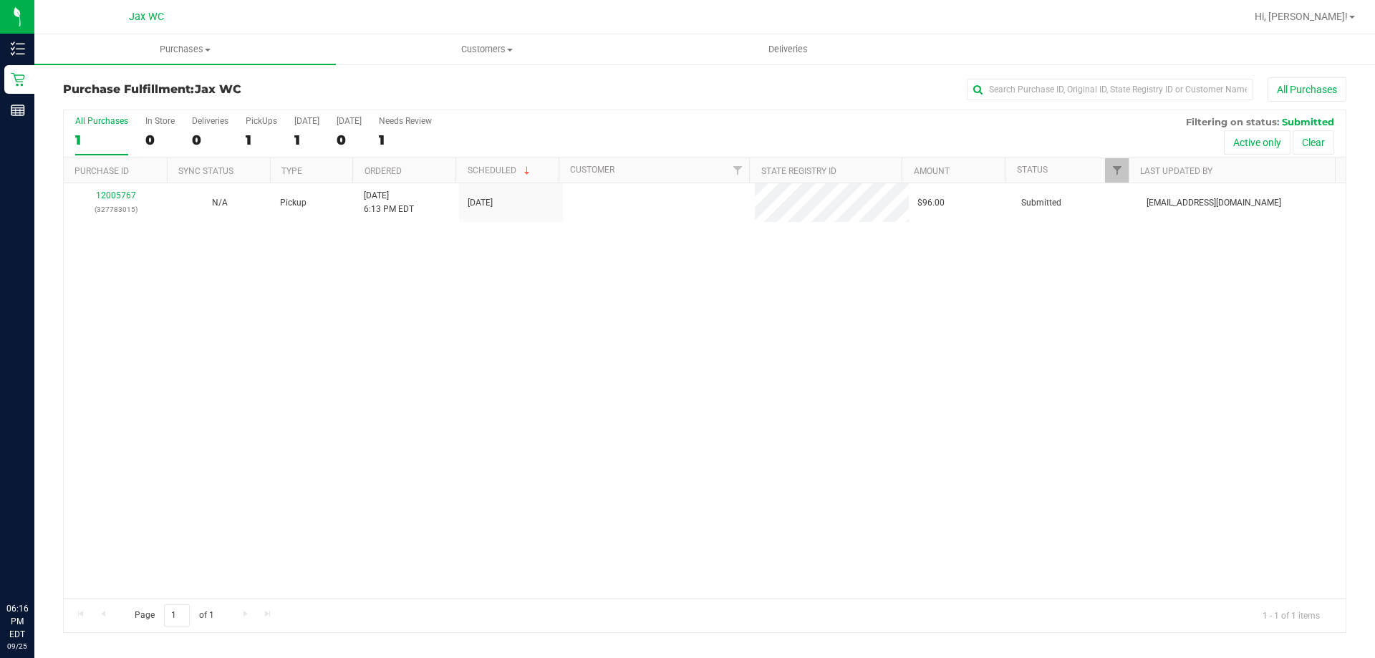 The height and width of the screenshot is (658, 1375). Describe the element at coordinates (185, 49) in the screenshot. I see `span: Purchases` at that location.